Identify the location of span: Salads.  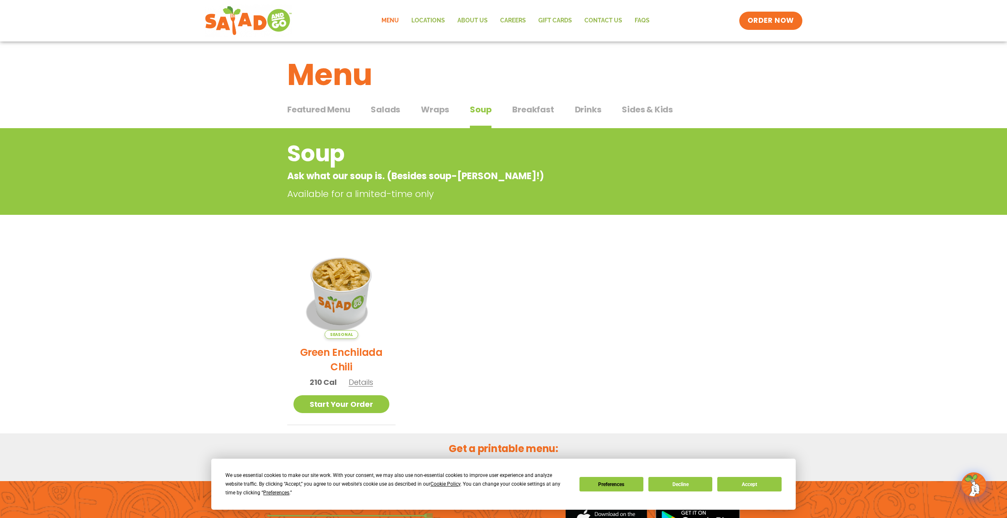
(385, 110).